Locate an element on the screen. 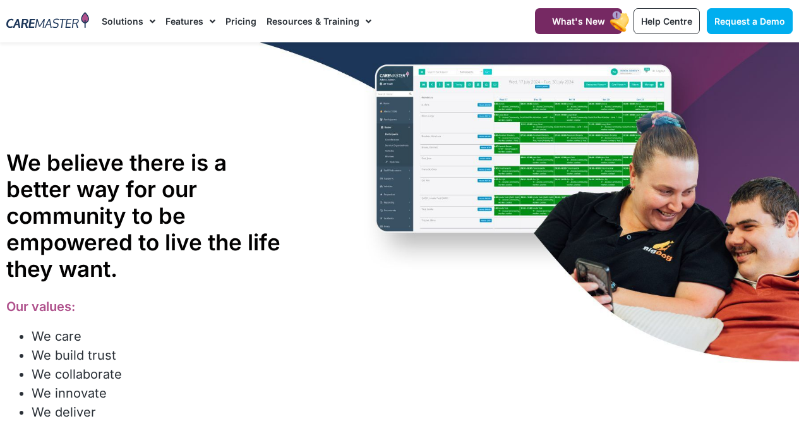 The width and height of the screenshot is (799, 433). h3: Our values: is located at coordinates (148, 306).